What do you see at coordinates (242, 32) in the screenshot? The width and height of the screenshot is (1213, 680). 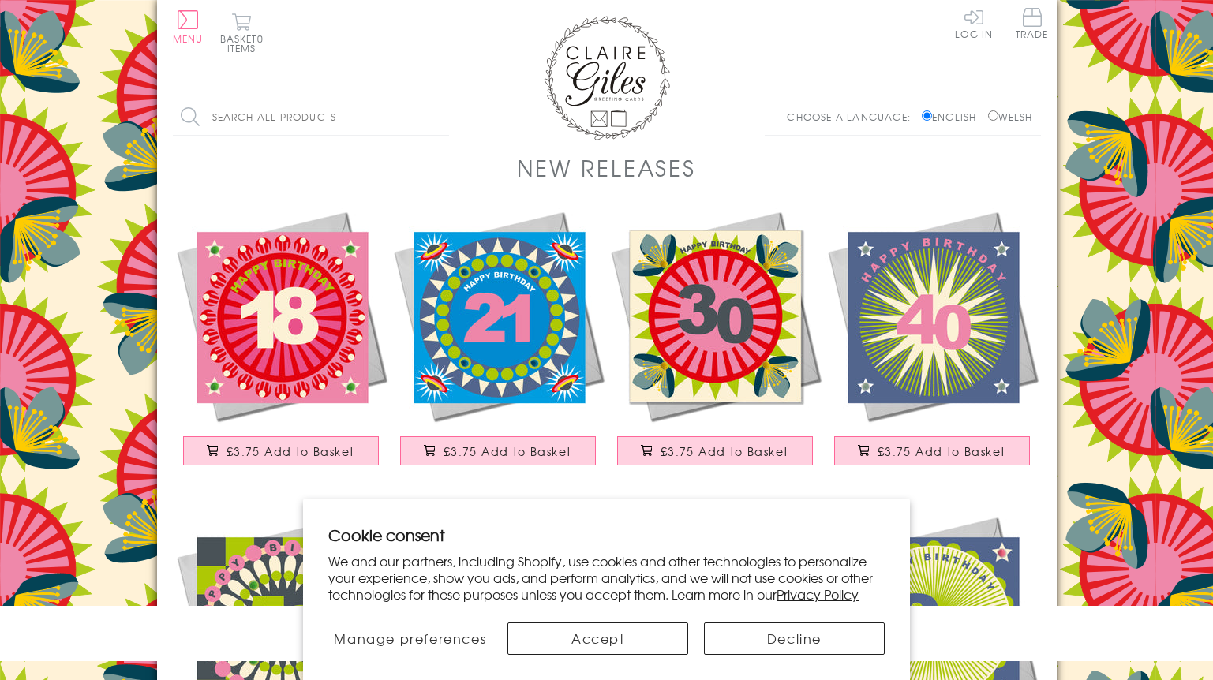 I see `button: Basket0 items` at bounding box center [242, 32].